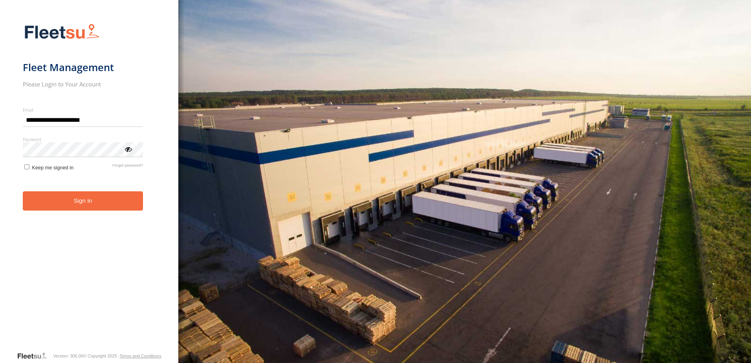  What do you see at coordinates (140, 356) in the screenshot?
I see `a: Terms and Conditions` at bounding box center [140, 356].